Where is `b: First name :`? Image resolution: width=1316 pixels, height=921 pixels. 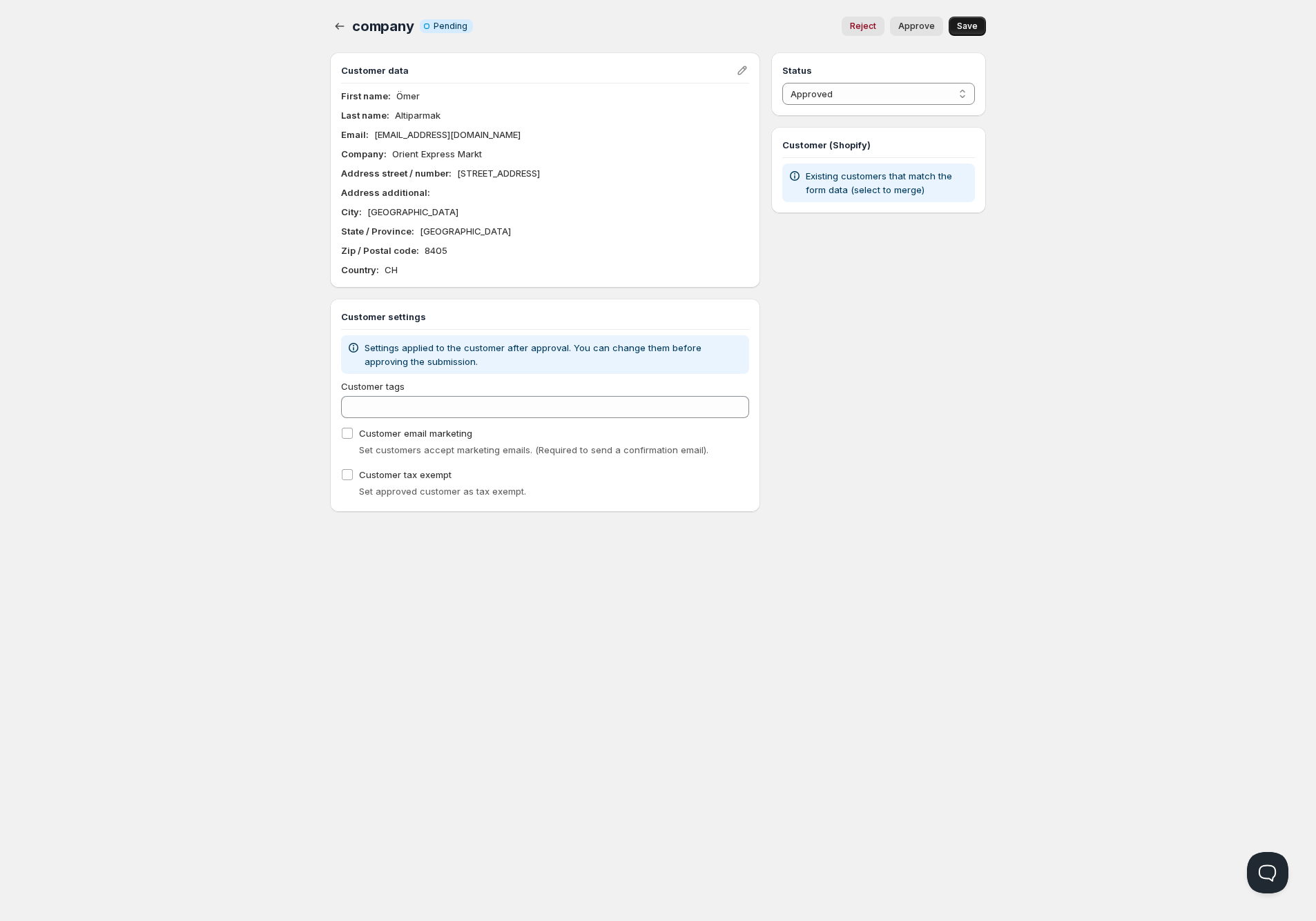 b: First name : is located at coordinates (366, 96).